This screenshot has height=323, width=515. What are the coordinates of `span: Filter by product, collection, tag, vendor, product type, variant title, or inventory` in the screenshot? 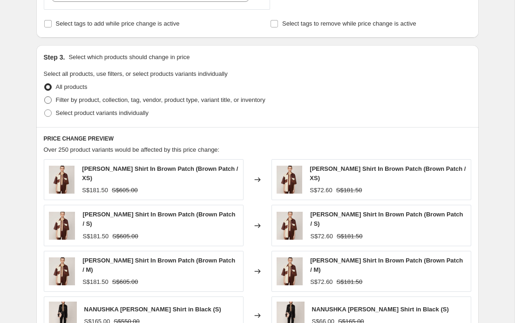 It's located at (161, 100).